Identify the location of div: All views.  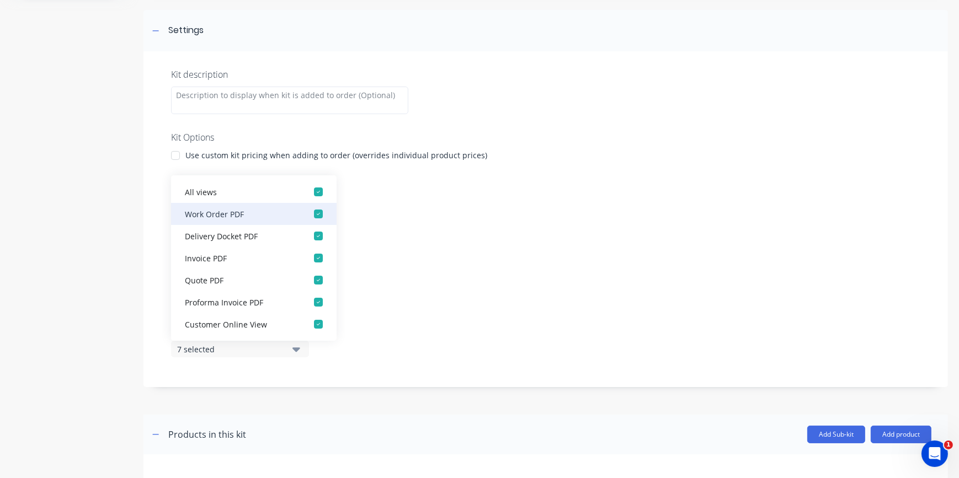
(240, 191).